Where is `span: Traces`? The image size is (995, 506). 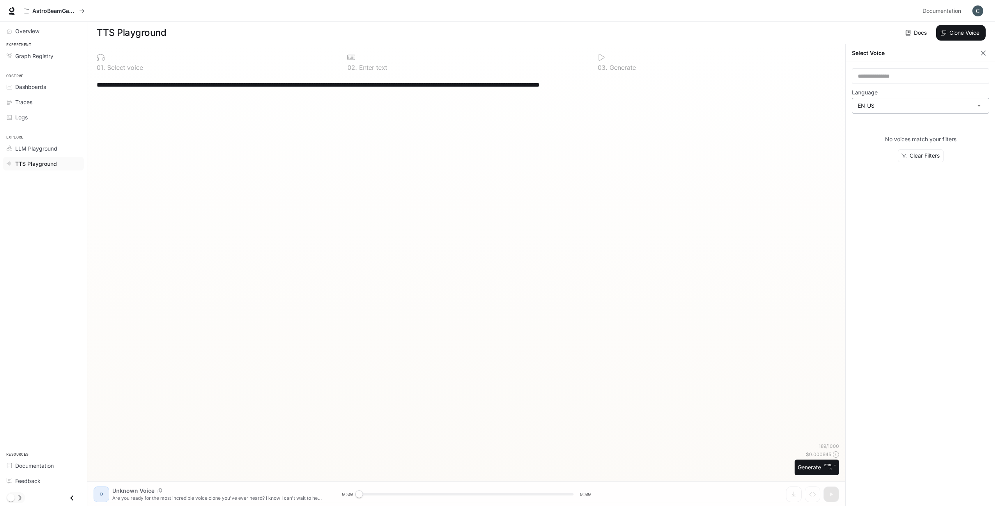 span: Traces is located at coordinates (24, 102).